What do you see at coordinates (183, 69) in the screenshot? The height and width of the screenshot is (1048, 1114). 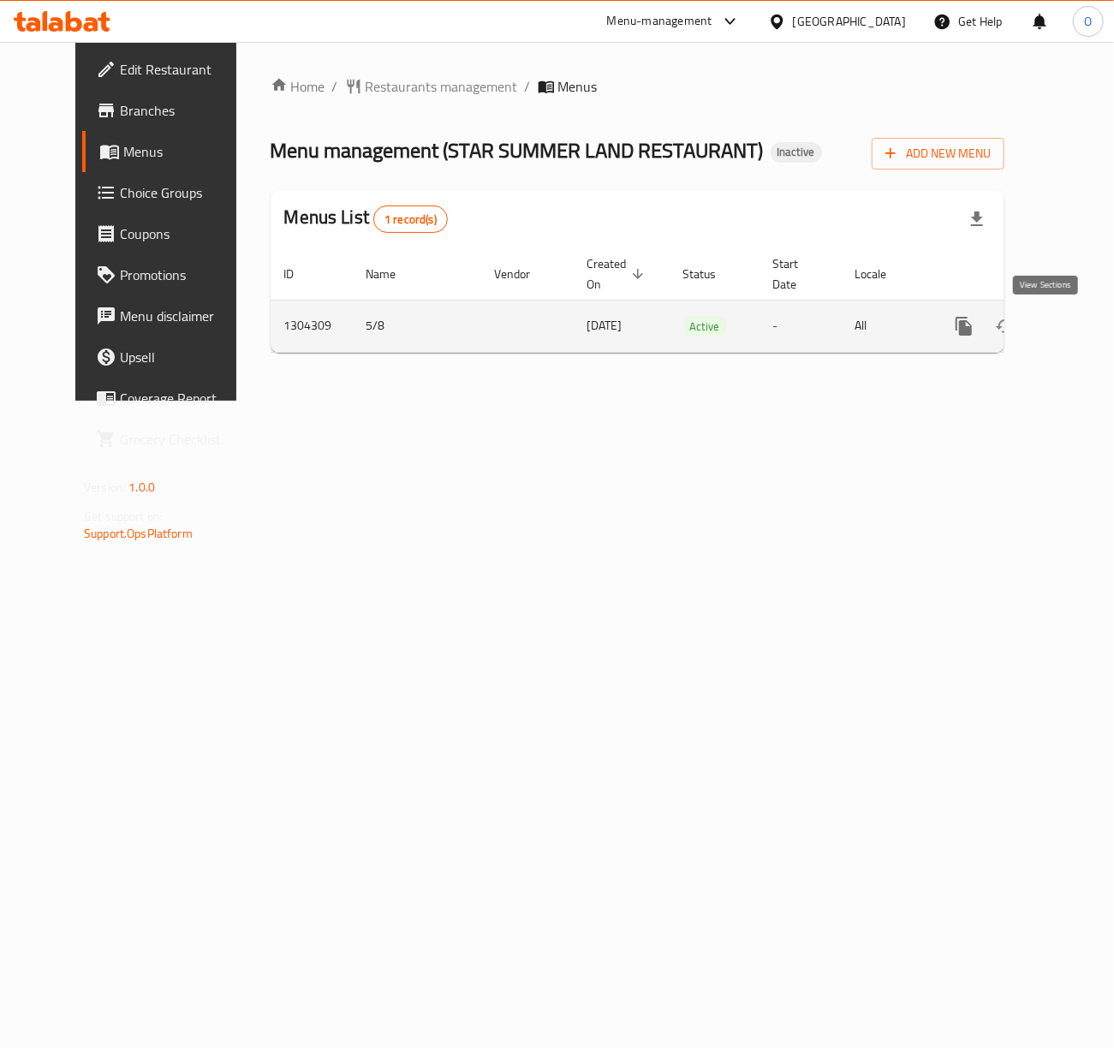 I see `span: Edit Restaurant` at bounding box center [183, 69].